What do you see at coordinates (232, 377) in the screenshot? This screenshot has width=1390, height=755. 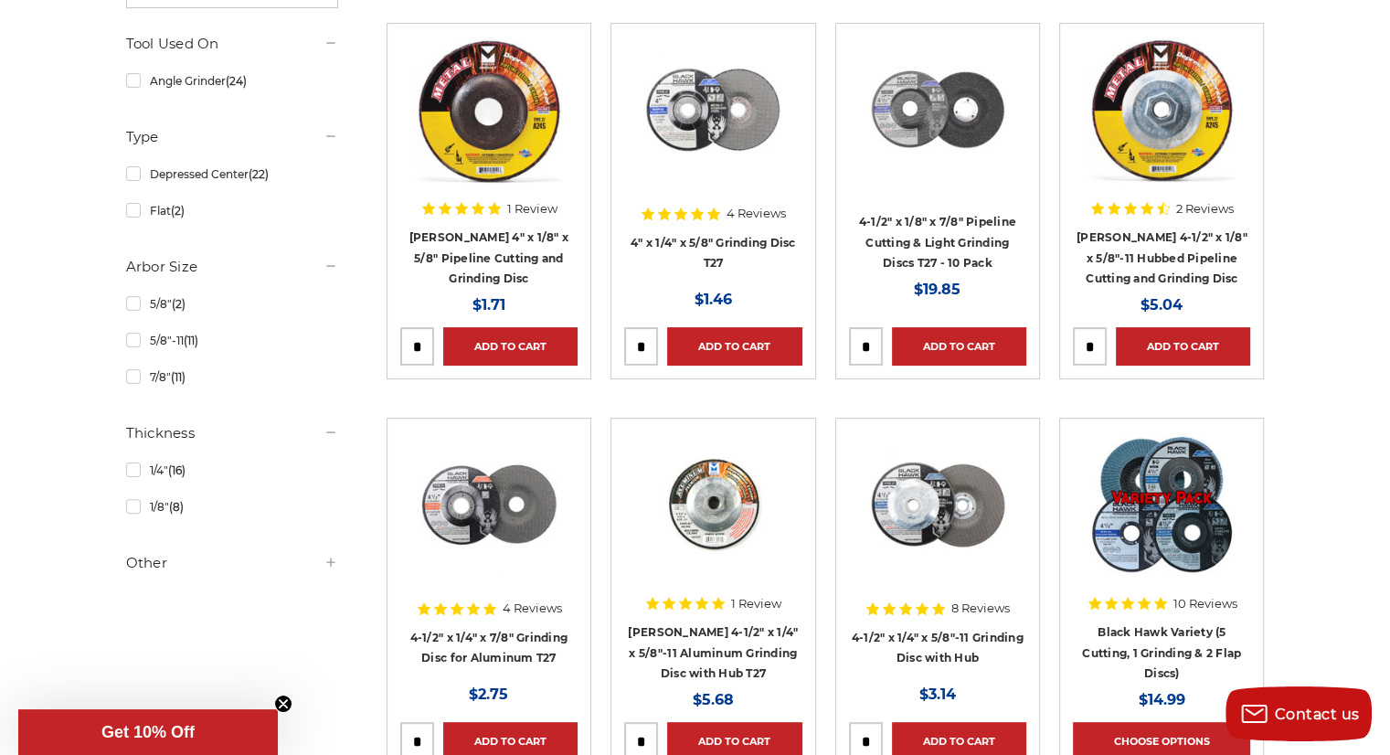 I see `a: 7/8"` at bounding box center [232, 377].